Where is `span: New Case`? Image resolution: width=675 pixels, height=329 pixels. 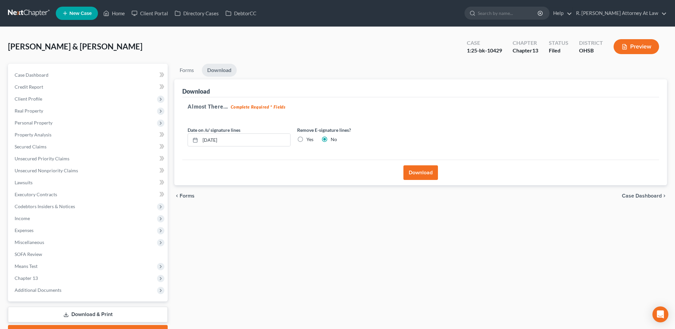 span: New Case is located at coordinates (80, 13).